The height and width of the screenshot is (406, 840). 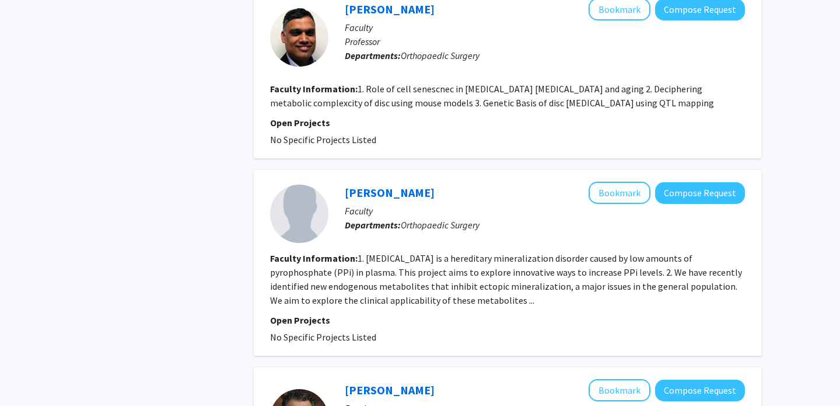 I want to click on button: Compose Request to Jan Van de Wetering, so click(x=700, y=193).